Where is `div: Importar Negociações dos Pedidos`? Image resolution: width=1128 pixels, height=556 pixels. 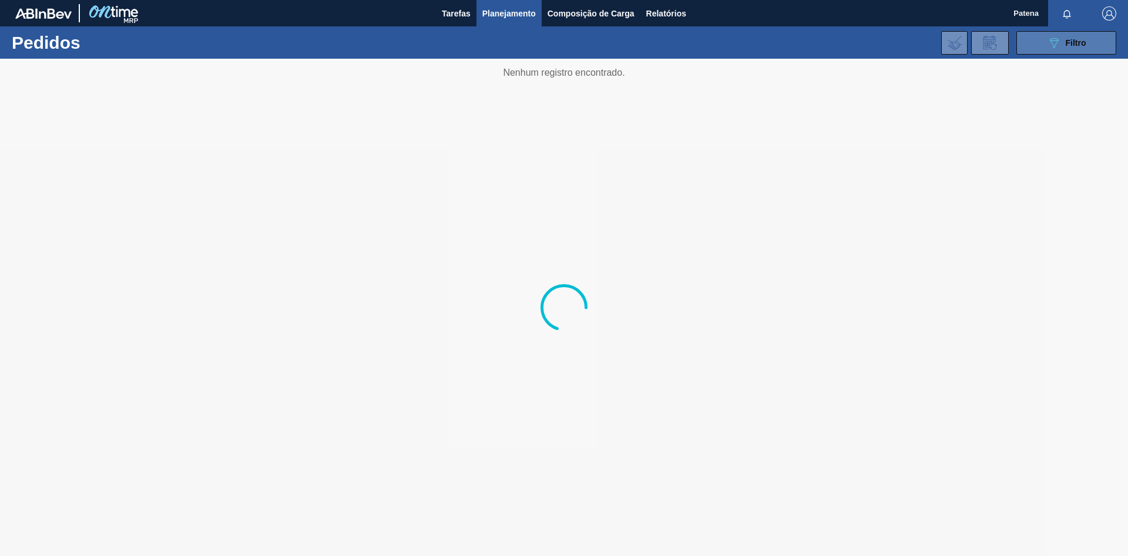 div: Importar Negociações dos Pedidos is located at coordinates (954, 43).